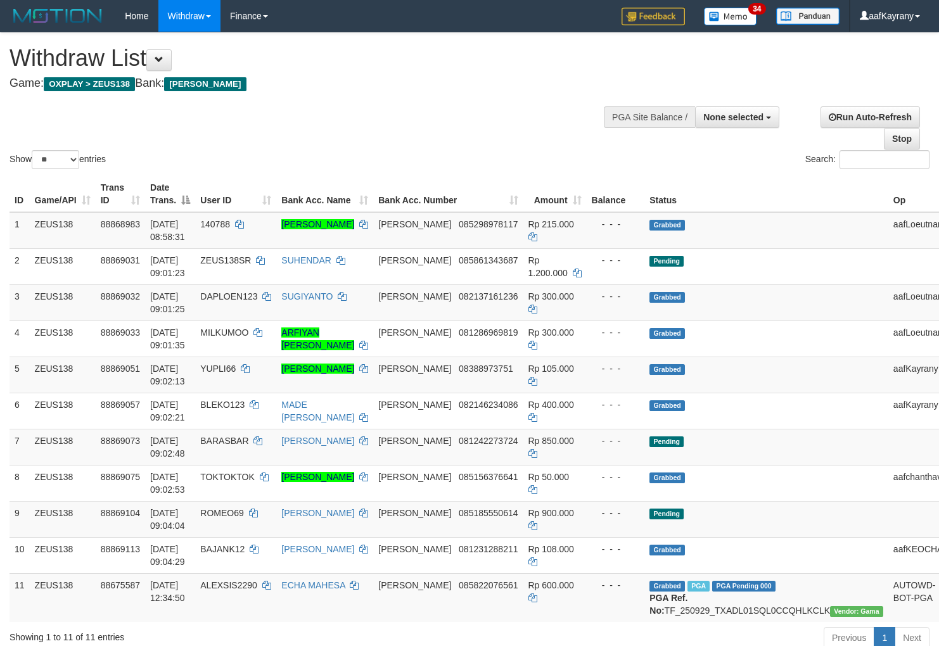 The height and width of the screenshot is (646, 939). I want to click on span: 88869032, so click(120, 297).